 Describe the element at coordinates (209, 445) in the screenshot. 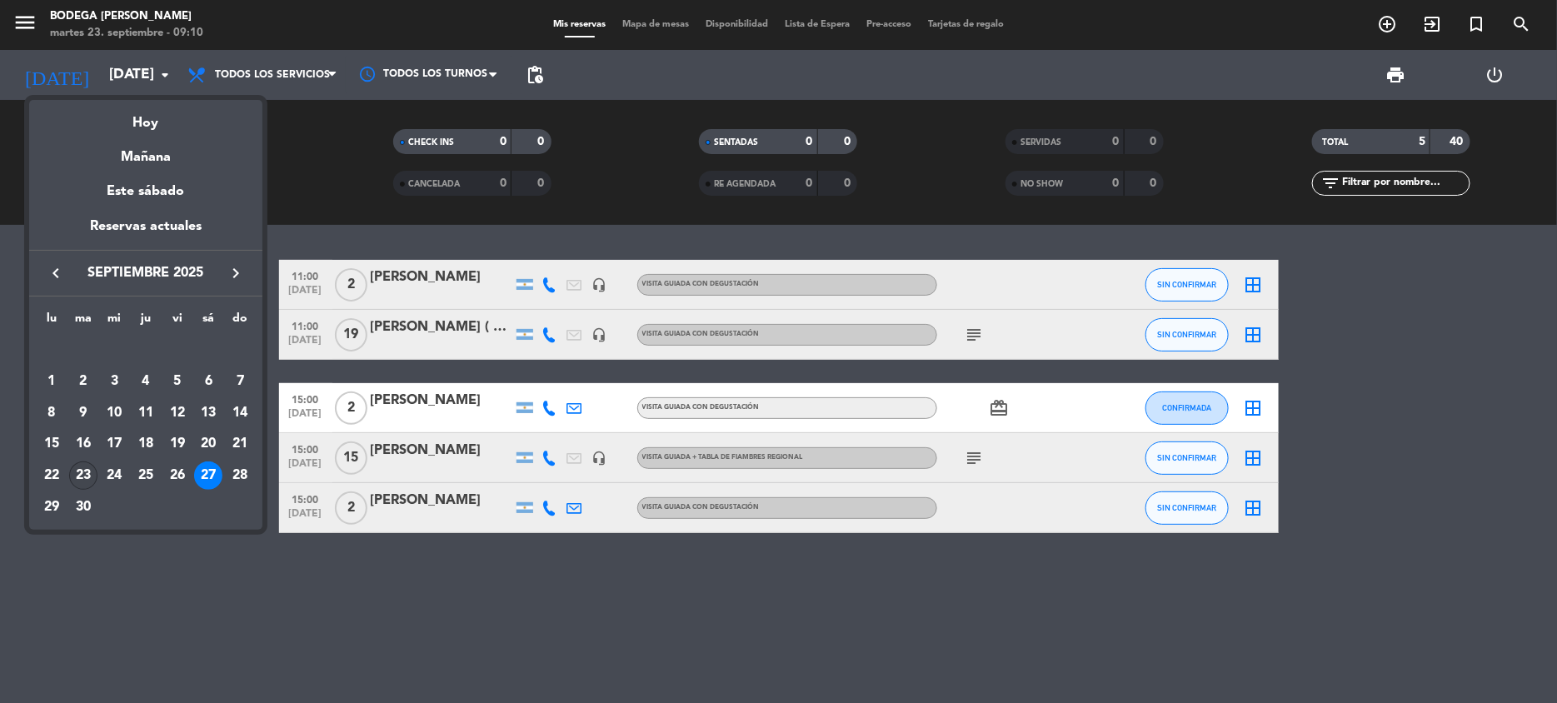

I see `td: 20 de septiembre de 2025` at that location.